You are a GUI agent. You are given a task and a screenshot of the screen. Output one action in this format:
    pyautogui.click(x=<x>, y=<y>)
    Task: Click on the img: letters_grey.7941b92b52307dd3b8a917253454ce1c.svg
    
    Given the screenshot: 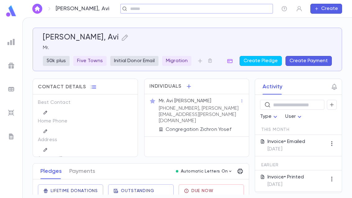 What is the action you would take?
    pyautogui.click(x=11, y=136)
    